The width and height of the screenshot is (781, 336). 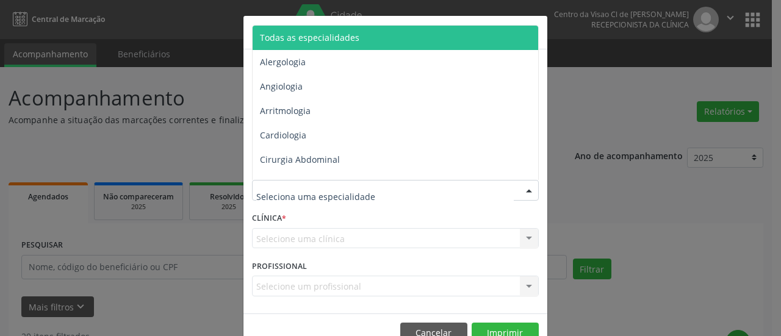 What do you see at coordinates (297, 184) in the screenshot?
I see `span: Cirurgia Bariatrica` at bounding box center [297, 184].